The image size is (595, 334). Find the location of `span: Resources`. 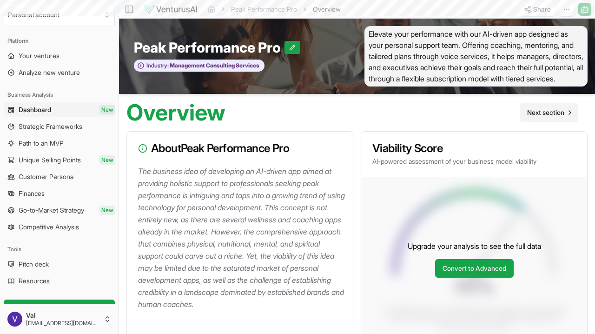

span: Resources is located at coordinates (34, 281).